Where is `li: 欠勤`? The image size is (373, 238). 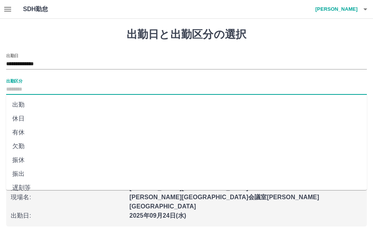 li: 欠勤 is located at coordinates (187, 146).